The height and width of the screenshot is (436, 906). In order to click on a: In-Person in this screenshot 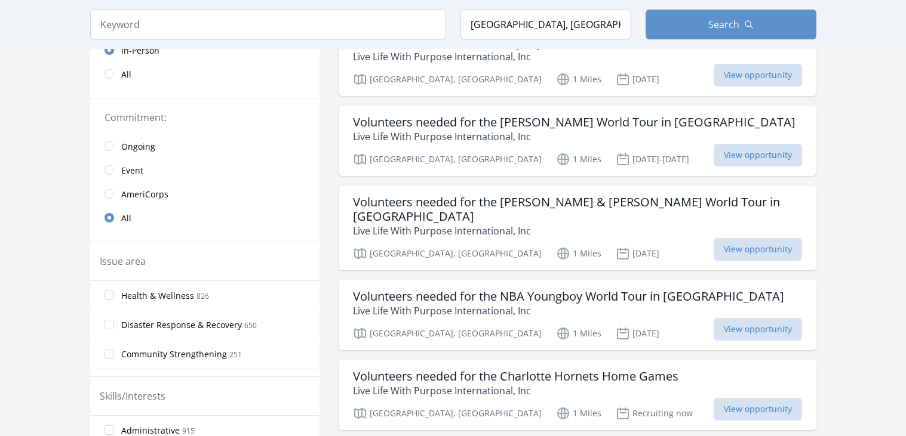, I will do `click(205, 50)`.